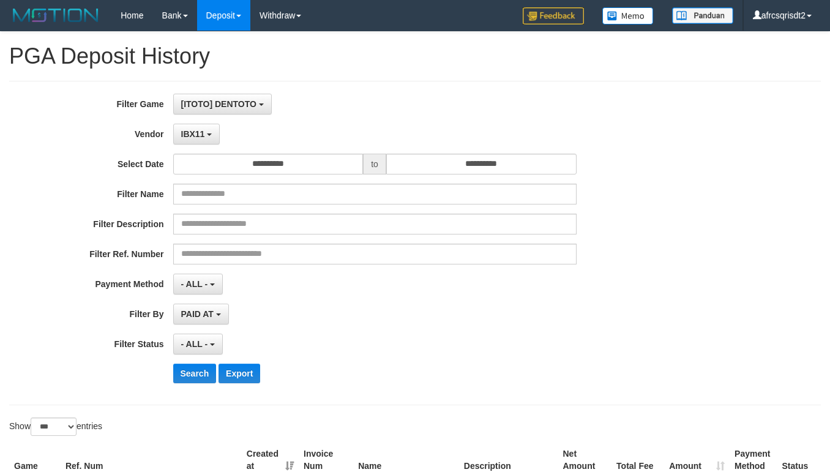 The width and height of the screenshot is (830, 472). I want to click on select: Showentries, so click(53, 427).